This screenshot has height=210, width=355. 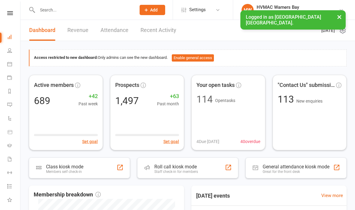 What do you see at coordinates (306, 85) in the screenshot?
I see `span: "Contact Us" submissions` at bounding box center [306, 85].